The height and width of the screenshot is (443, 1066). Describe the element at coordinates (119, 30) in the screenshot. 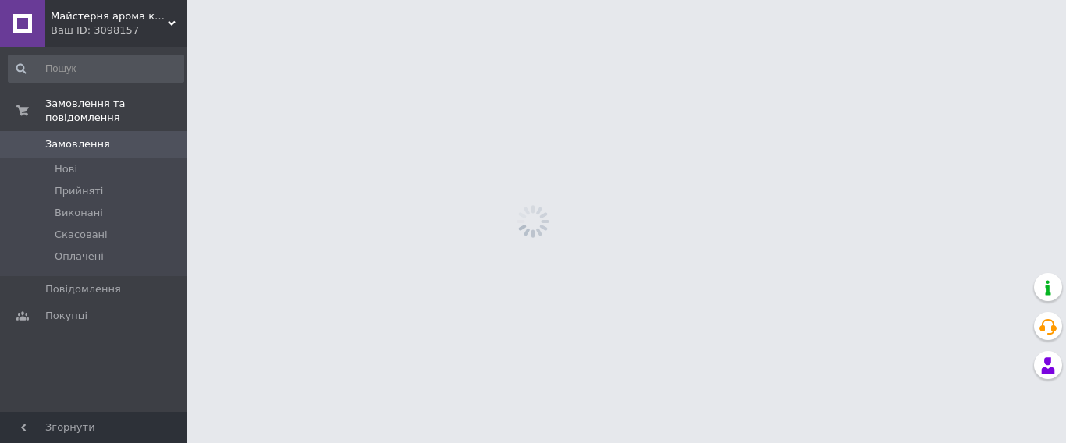

I see `div: Ваш ID: 3098157` at that location.